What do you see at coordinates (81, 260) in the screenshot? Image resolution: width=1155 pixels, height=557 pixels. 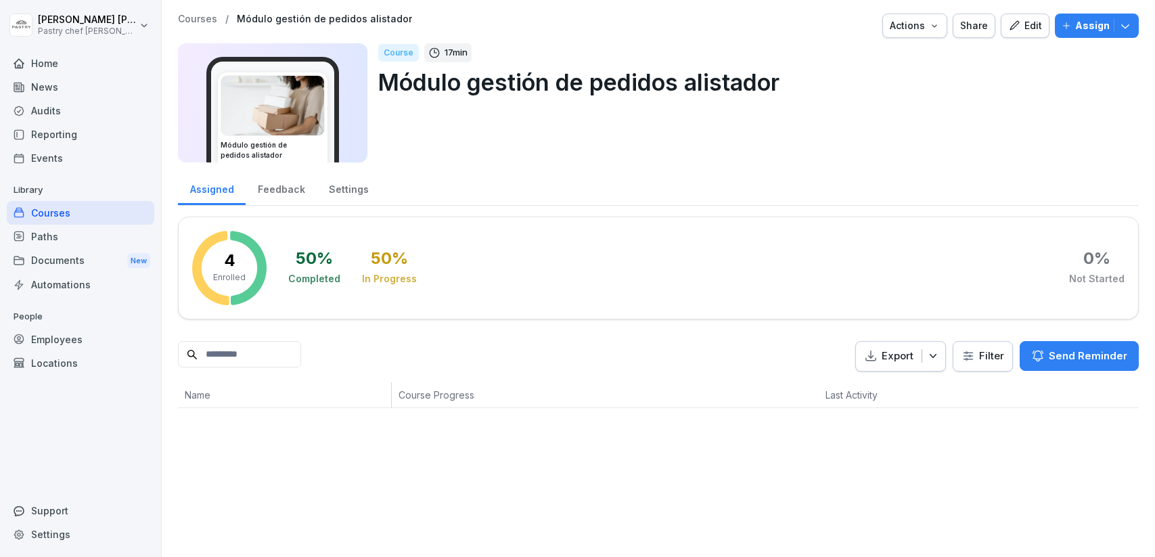 I see `a: DocumentsNew` at bounding box center [81, 260].